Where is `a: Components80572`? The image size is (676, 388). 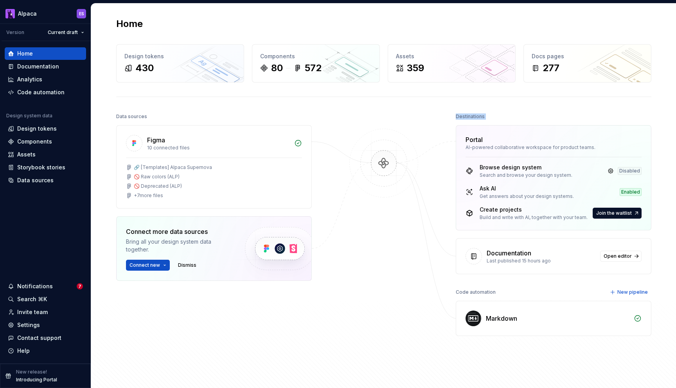
a: Components80572 is located at coordinates (316, 63).